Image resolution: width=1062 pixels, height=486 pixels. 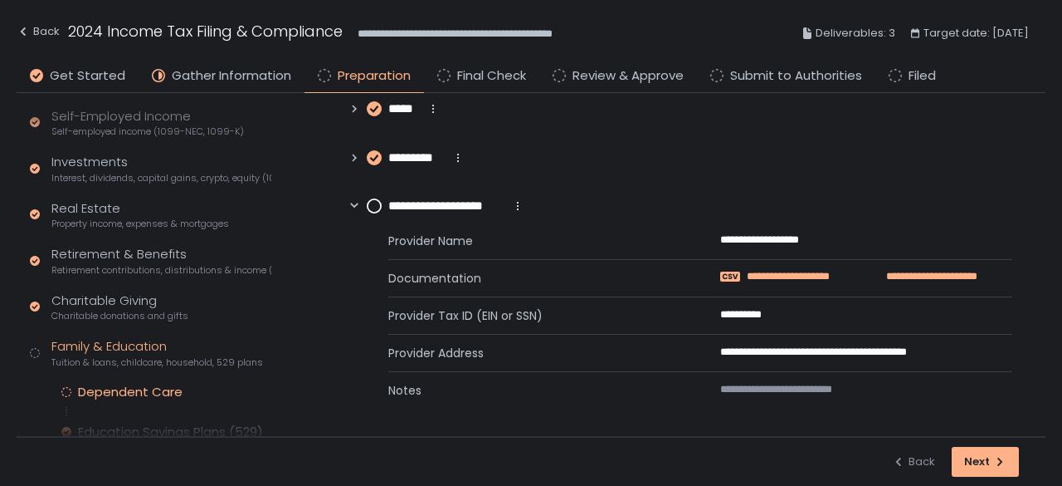 What do you see at coordinates (856, 33) in the screenshot?
I see `span: Deliverables: 3` at bounding box center [856, 33].